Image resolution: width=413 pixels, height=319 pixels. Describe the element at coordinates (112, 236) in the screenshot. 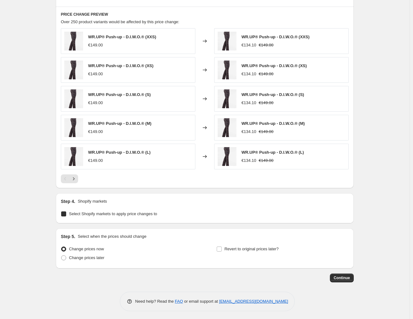

I see `p: Select when the prices should change` at that location.